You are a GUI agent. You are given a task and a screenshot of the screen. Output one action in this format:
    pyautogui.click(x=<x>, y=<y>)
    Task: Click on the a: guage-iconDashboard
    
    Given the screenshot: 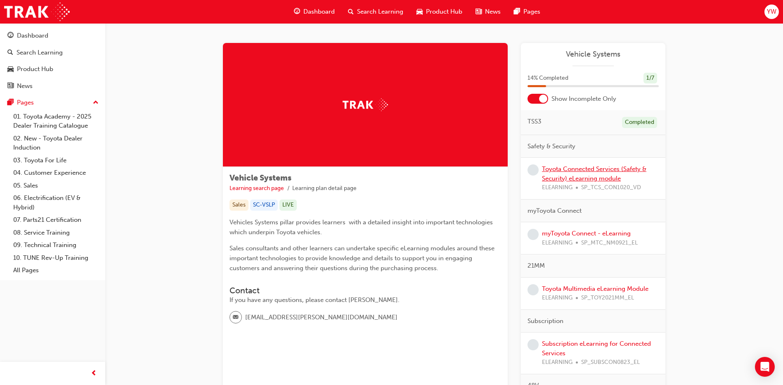 What is the action you would take?
    pyautogui.click(x=314, y=12)
    